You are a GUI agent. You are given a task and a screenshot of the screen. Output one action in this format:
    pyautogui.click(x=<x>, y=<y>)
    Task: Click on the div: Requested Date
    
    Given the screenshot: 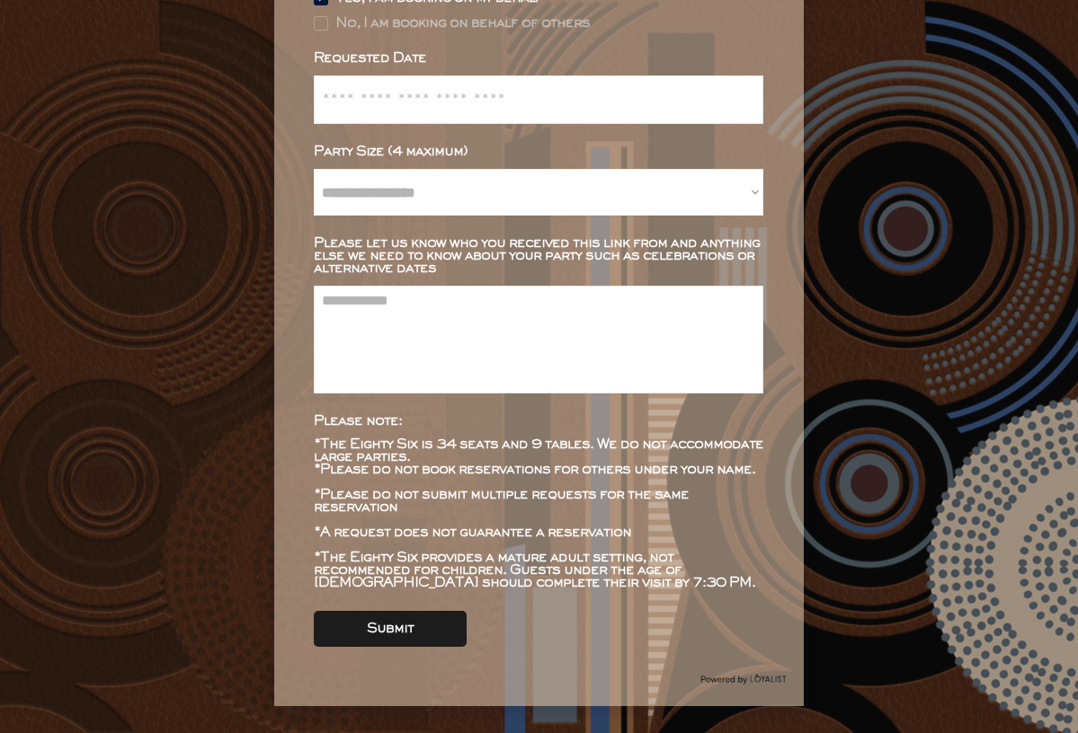 What is the action you would take?
    pyautogui.click(x=538, y=58)
    